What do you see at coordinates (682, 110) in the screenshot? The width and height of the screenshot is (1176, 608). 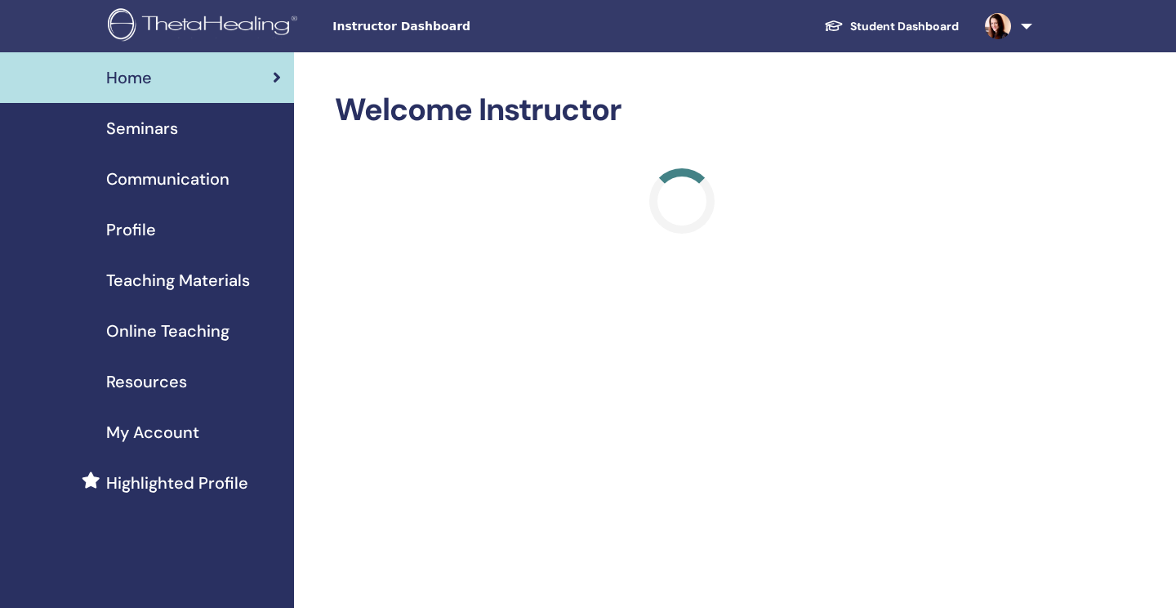 I see `h2: Welcome Instructor` at bounding box center [682, 110].